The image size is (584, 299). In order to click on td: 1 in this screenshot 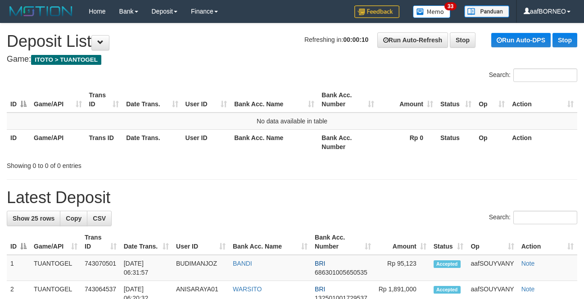, I will do `click(18, 268)`.